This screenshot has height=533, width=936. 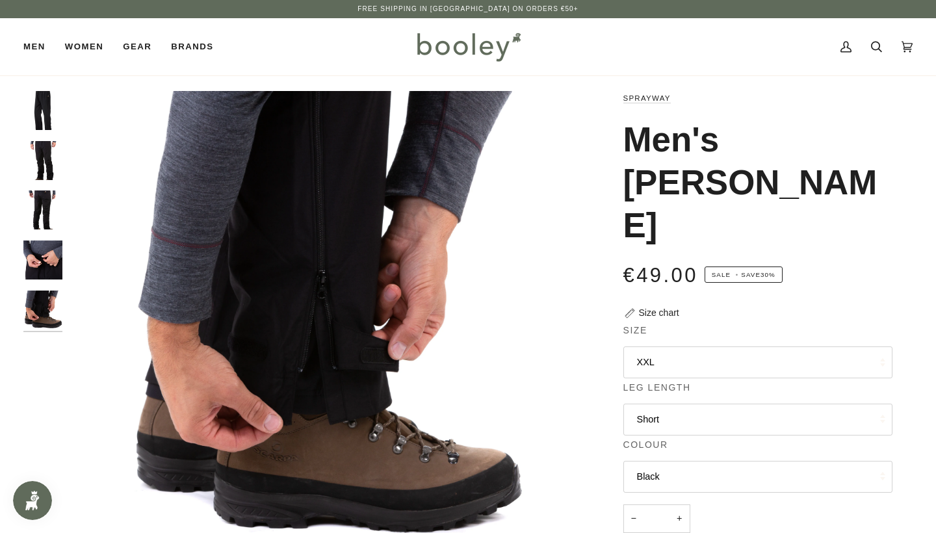 I want to click on span: Gear, so click(x=137, y=47).